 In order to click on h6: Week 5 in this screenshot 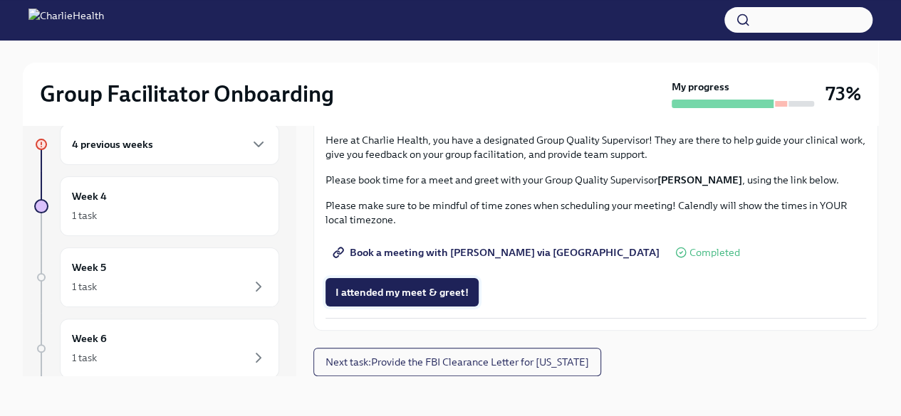, I will do `click(89, 268)`.